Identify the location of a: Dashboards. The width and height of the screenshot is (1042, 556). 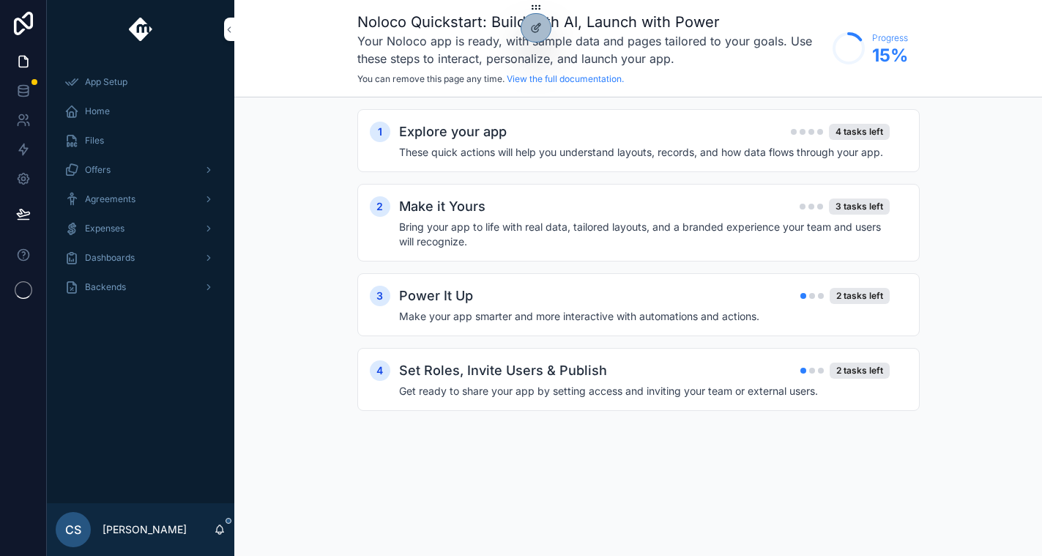
(141, 258).